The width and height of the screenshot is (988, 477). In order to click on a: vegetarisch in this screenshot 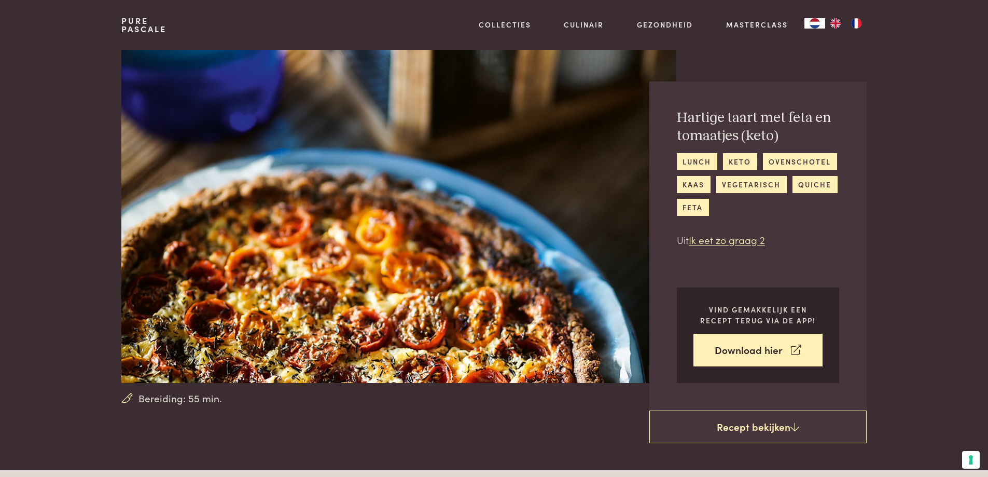, I will do `click(752, 184)`.